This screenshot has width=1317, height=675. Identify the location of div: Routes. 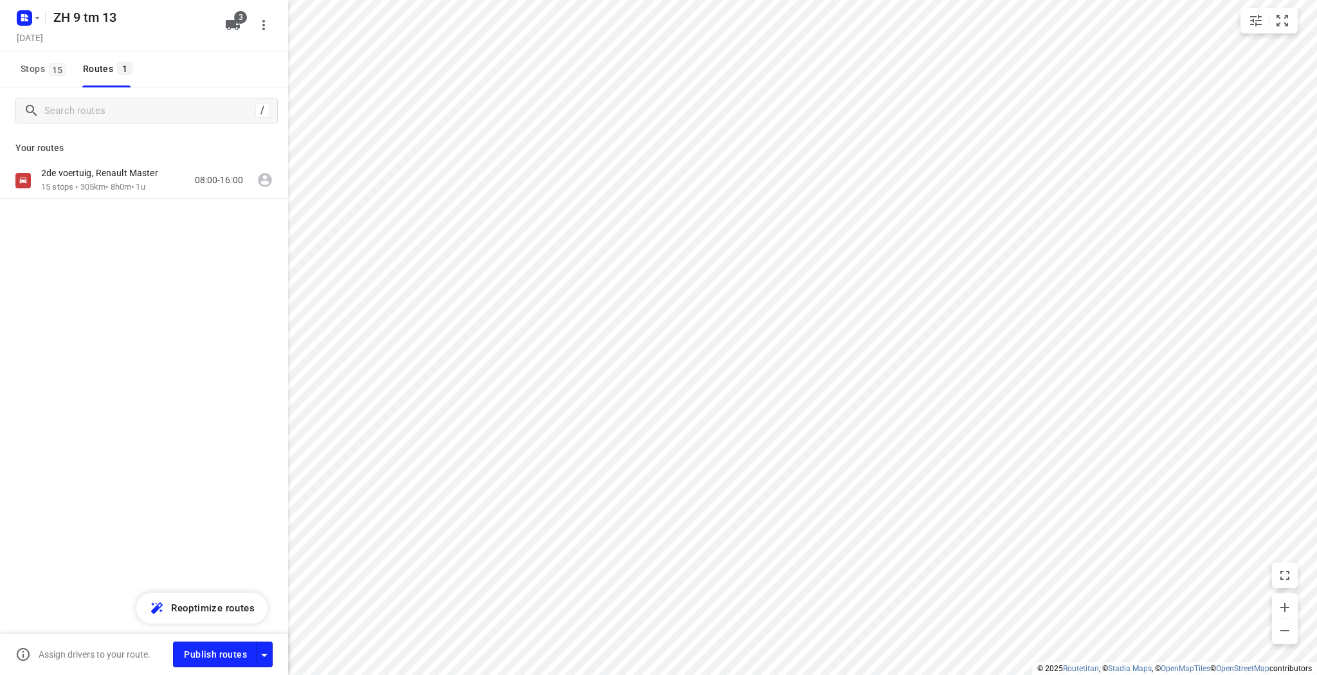
(109, 69).